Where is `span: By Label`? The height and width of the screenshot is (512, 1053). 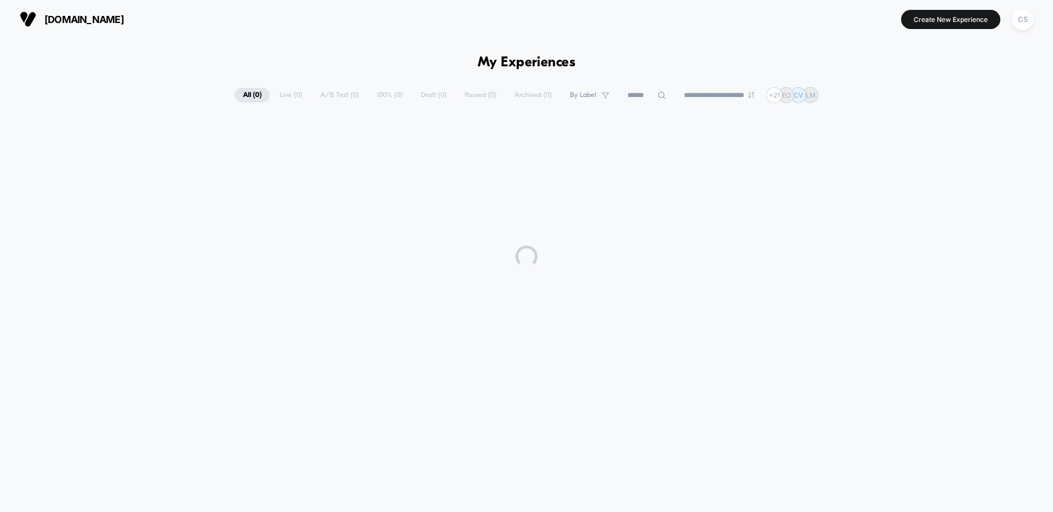
span: By Label is located at coordinates (583, 95).